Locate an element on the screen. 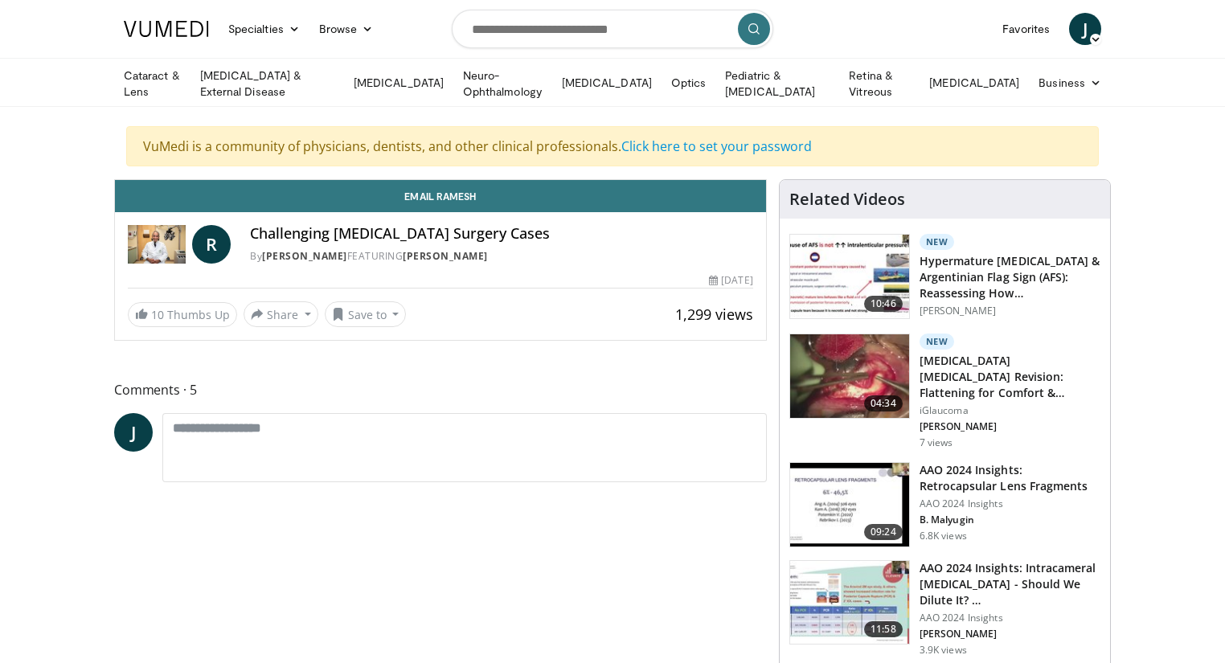  button: Save to is located at coordinates (366, 314).